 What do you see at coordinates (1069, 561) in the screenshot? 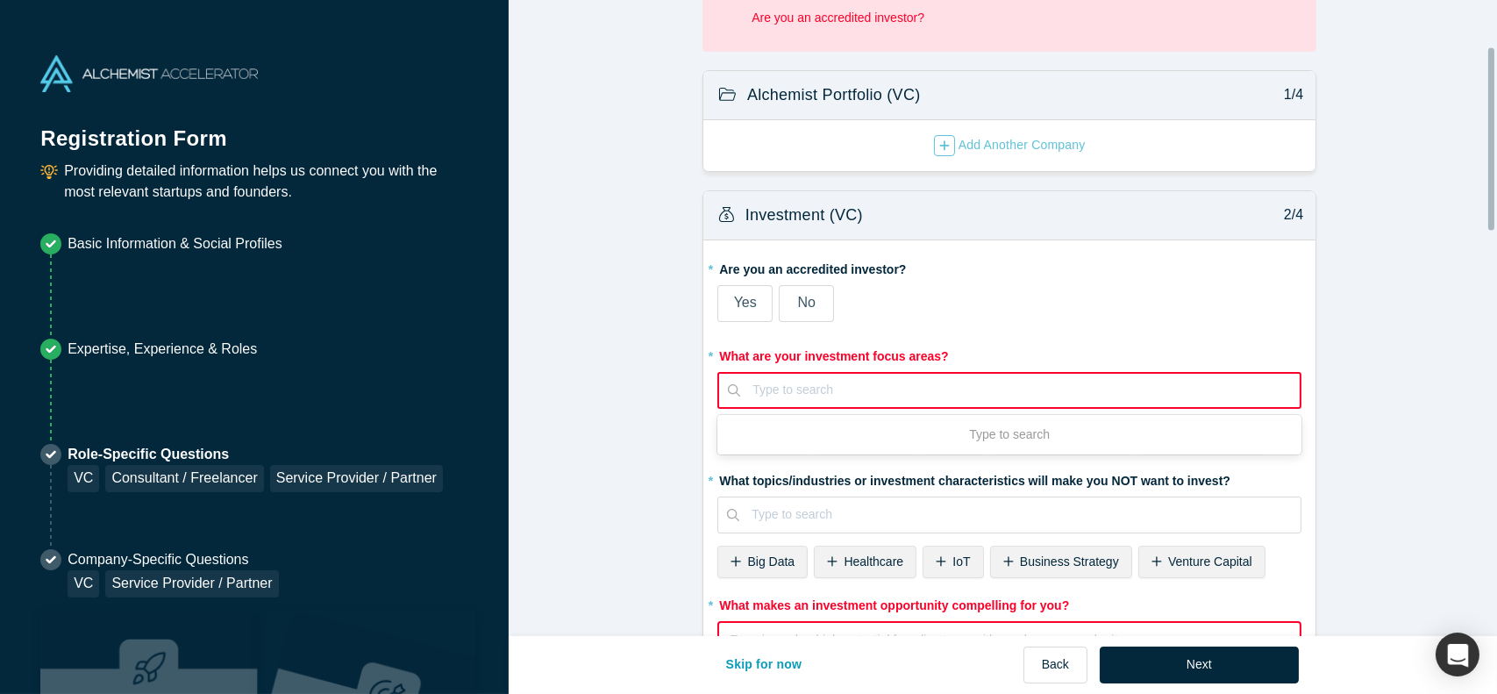
I see `span: Business Strategy` at bounding box center [1069, 561].